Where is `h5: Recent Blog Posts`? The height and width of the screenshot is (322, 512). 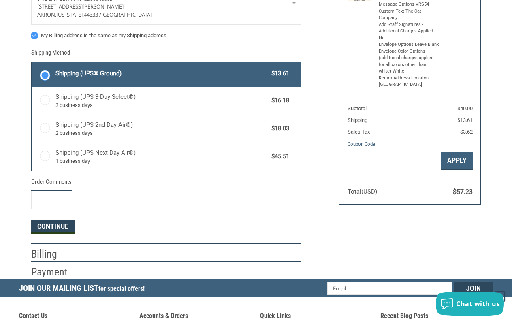
h5: Recent Blog Posts is located at coordinates (437, 317).